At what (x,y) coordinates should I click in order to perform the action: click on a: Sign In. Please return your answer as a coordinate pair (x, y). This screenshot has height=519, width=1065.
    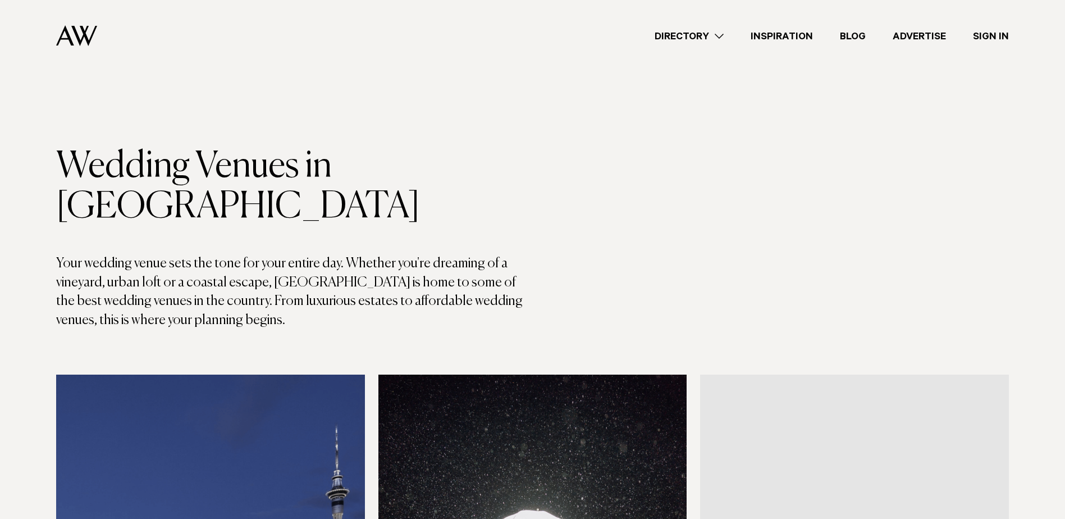
    Looking at the image, I should click on (991, 36).